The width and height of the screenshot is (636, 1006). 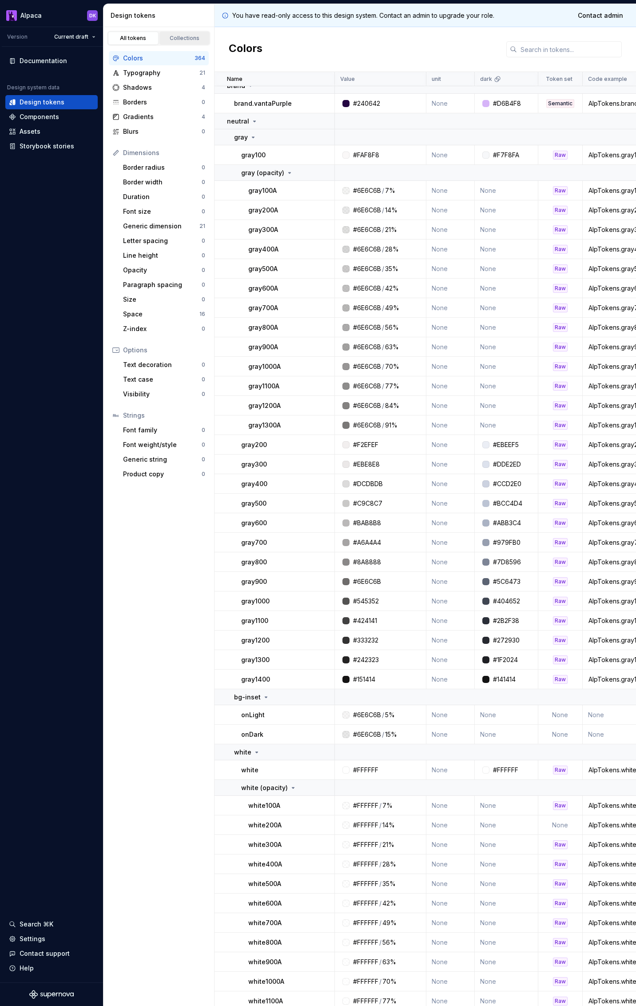 What do you see at coordinates (164, 285) in the screenshot?
I see `a: Paragraph spacing0` at bounding box center [164, 285].